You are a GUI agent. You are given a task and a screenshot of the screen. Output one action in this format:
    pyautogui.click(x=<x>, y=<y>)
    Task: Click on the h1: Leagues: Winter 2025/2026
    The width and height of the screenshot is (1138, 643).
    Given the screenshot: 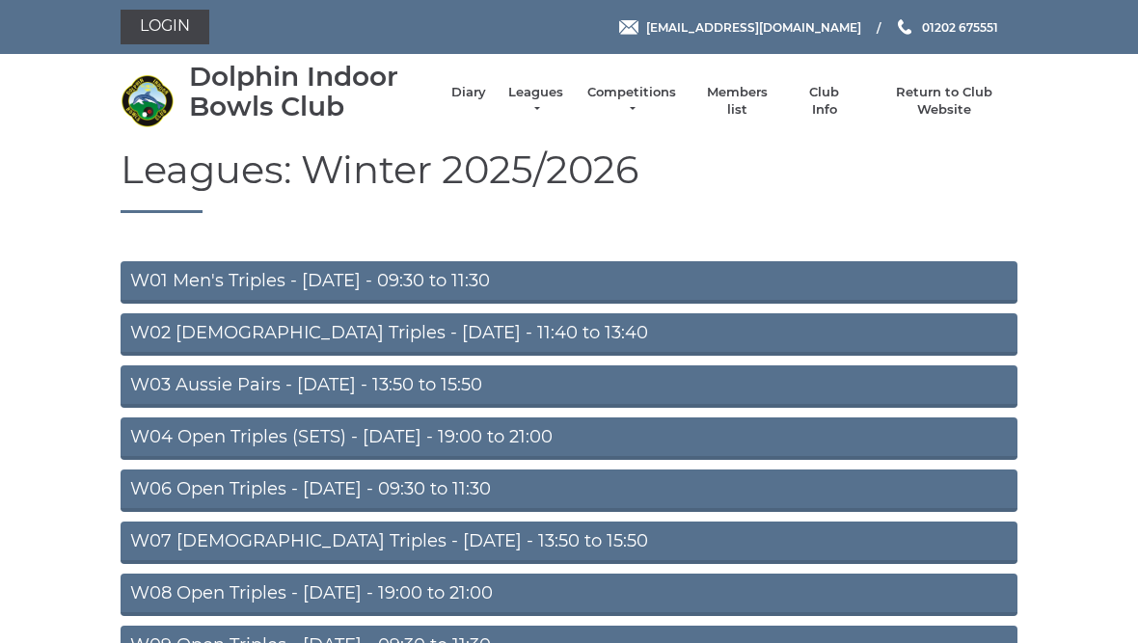 What is the action you would take?
    pyautogui.click(x=569, y=180)
    